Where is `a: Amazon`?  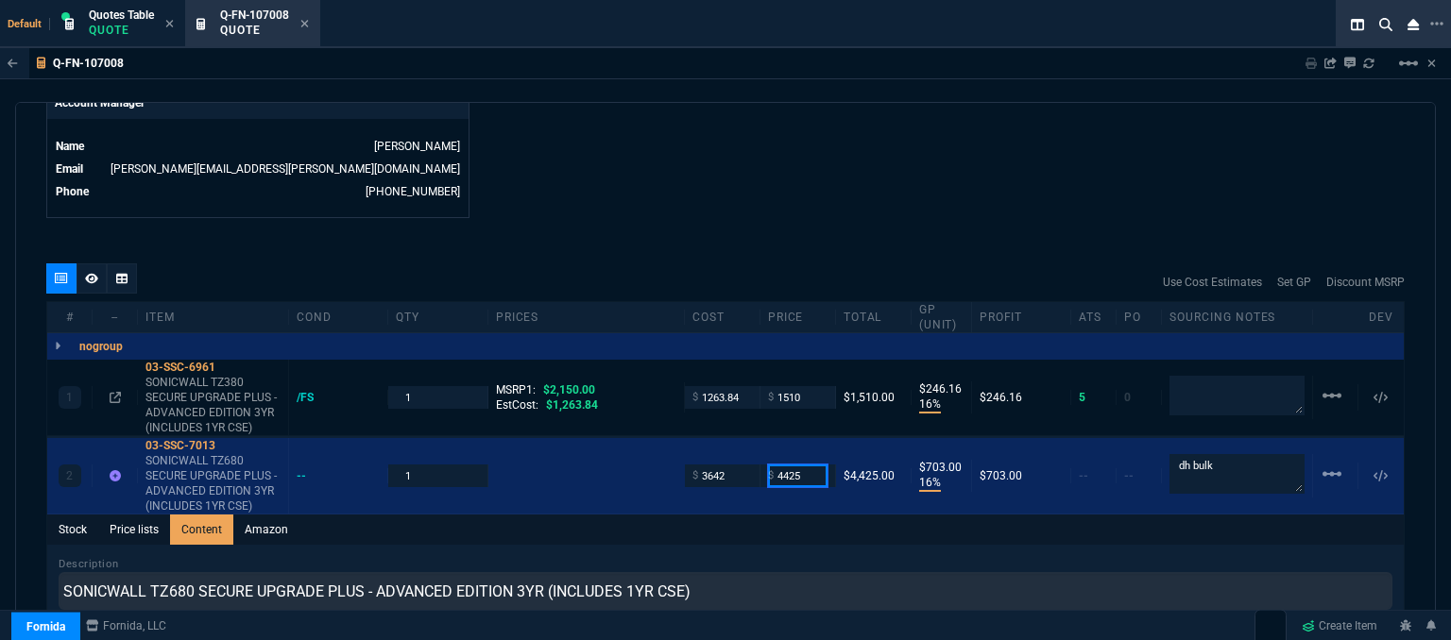
a: Amazon is located at coordinates (266, 530).